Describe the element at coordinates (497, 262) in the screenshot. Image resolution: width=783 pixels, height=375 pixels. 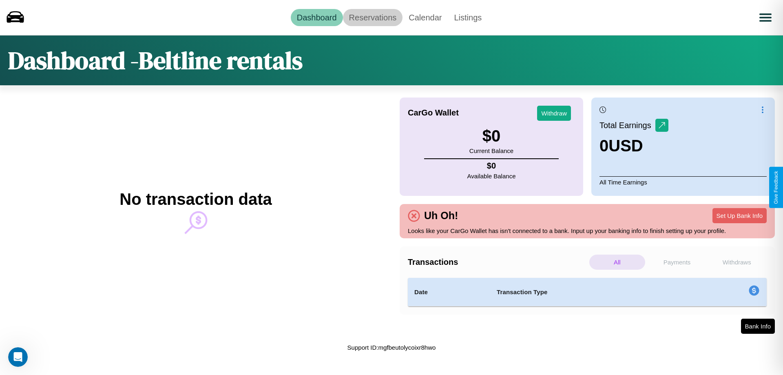
I see `h4: Transactions` at that location.